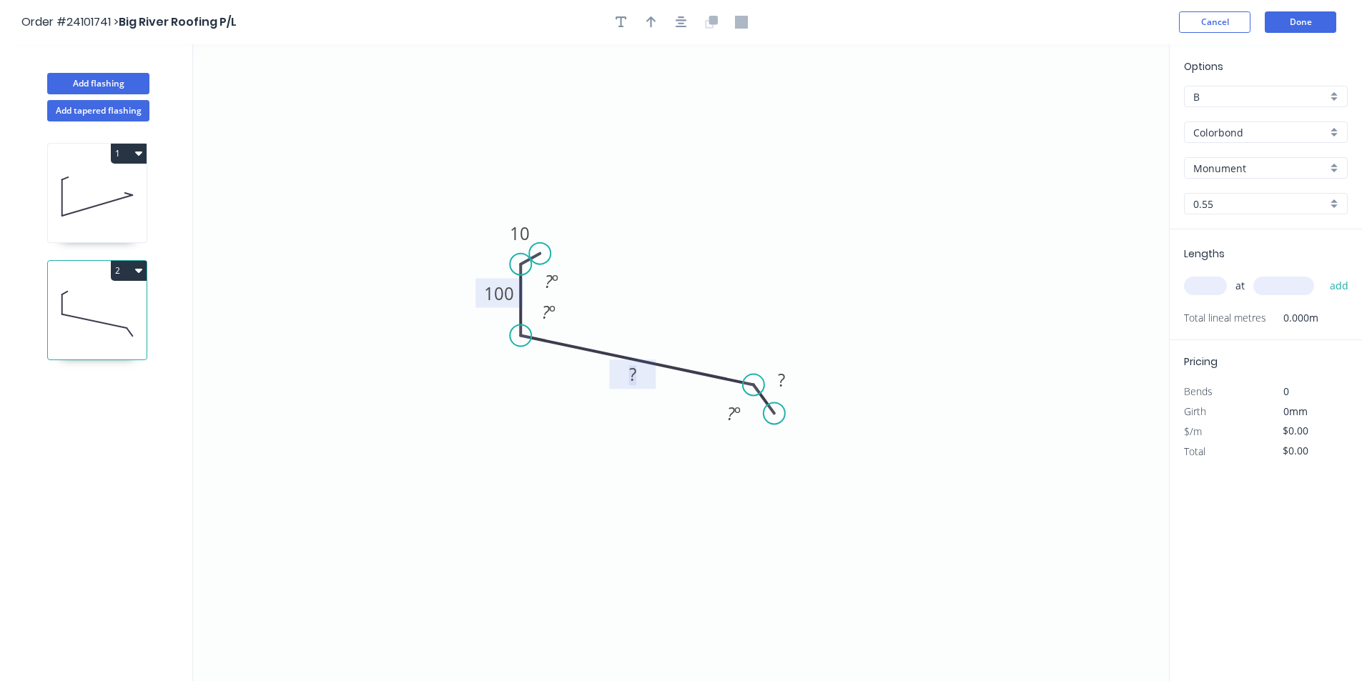  What do you see at coordinates (1214, 22) in the screenshot?
I see `button: Cancel` at bounding box center [1214, 22].